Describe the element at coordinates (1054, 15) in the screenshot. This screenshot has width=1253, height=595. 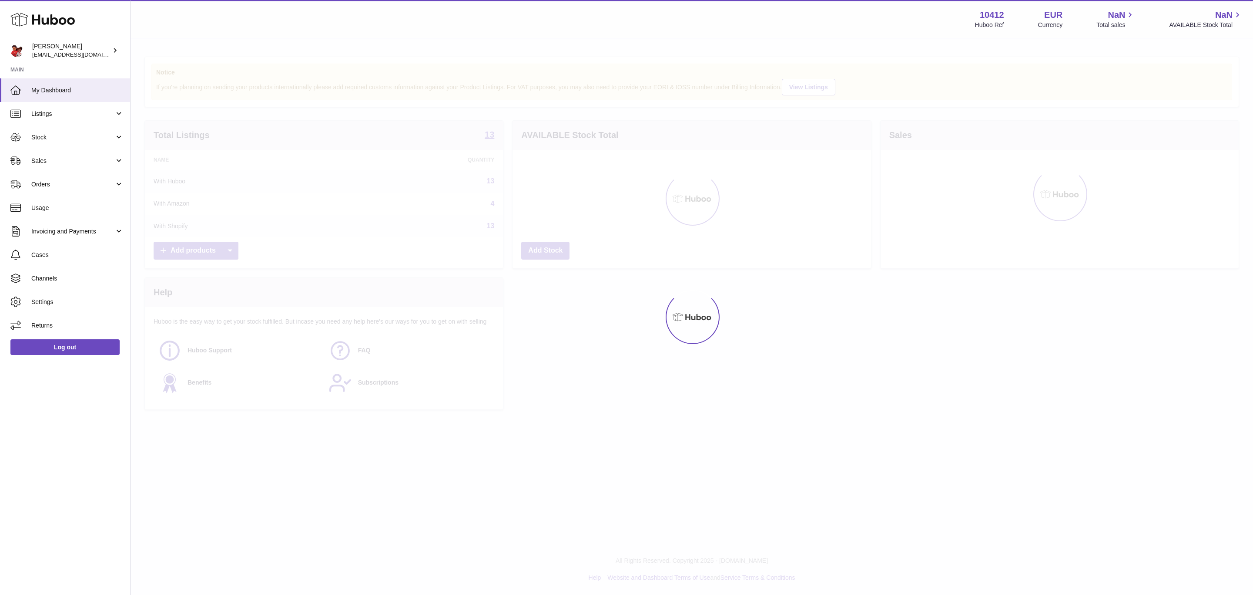
I see `strong: EUR` at that location.